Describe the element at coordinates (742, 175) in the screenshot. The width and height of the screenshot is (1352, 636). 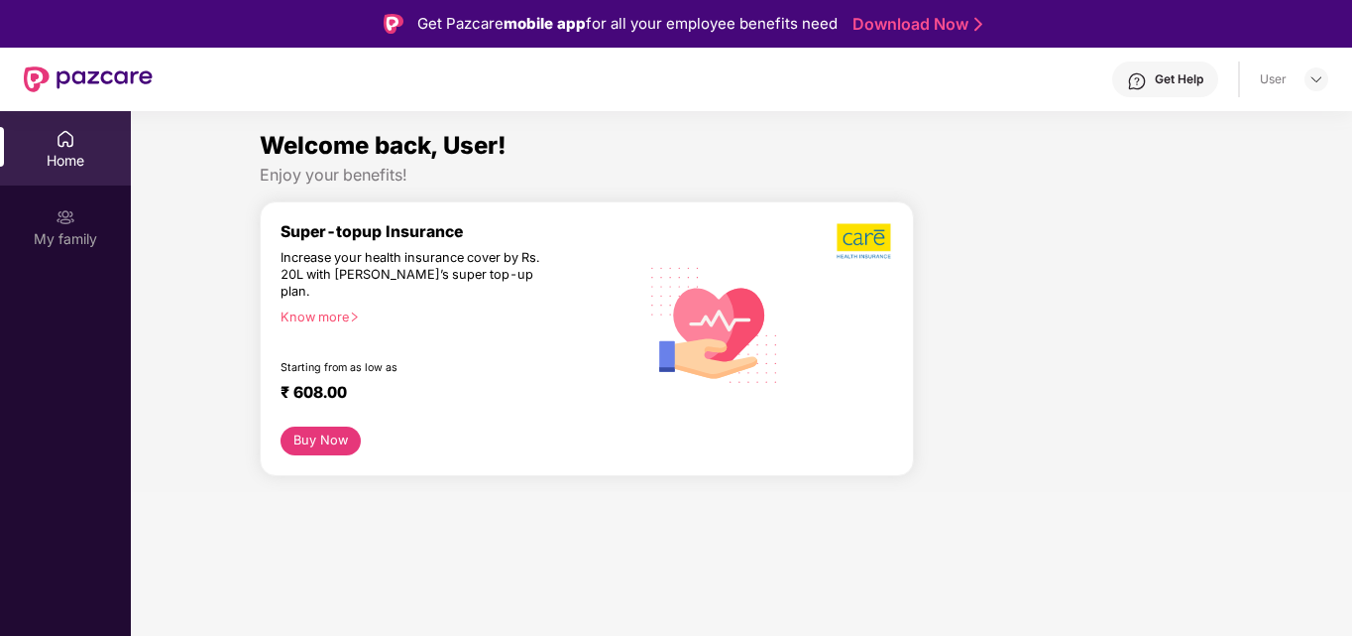
I see `div: Enjoy your benefits!` at that location.